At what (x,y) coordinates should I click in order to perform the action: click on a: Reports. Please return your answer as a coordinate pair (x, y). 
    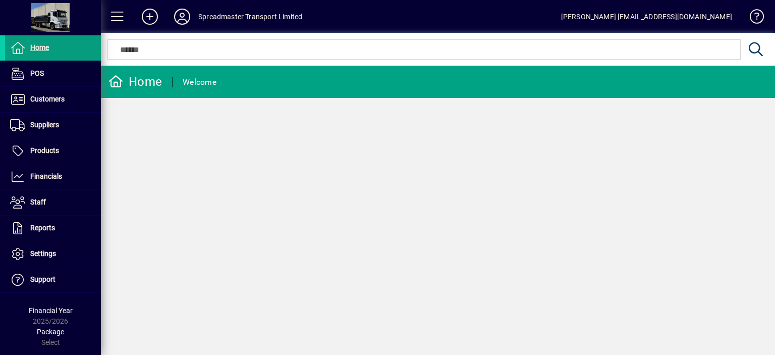
    Looking at the image, I should click on (53, 228).